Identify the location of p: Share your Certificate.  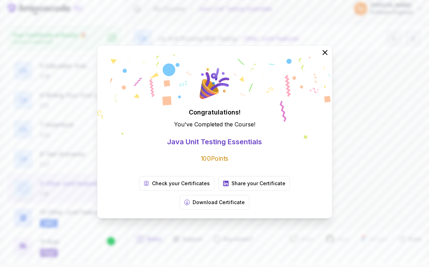
(259, 188).